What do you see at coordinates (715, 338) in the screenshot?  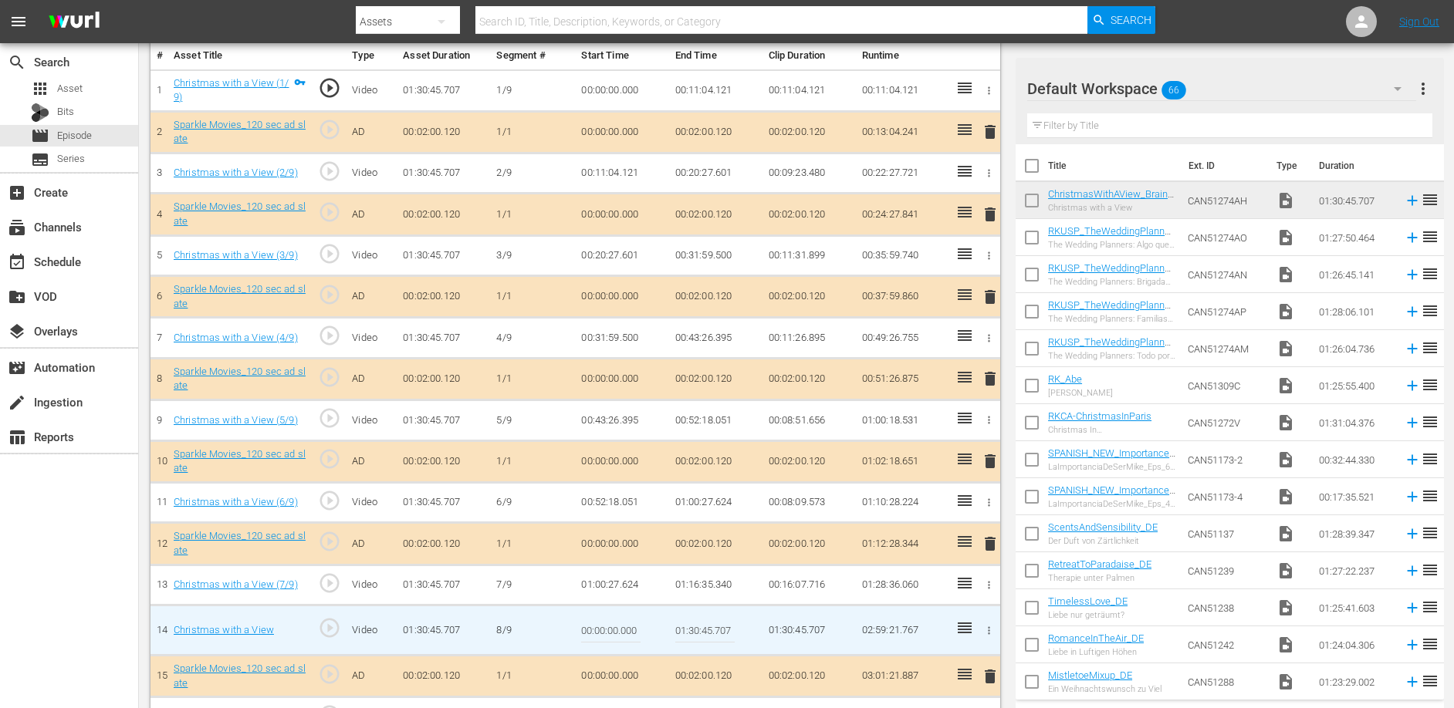 I see `td: 00:43:26.395` at bounding box center [715, 338].